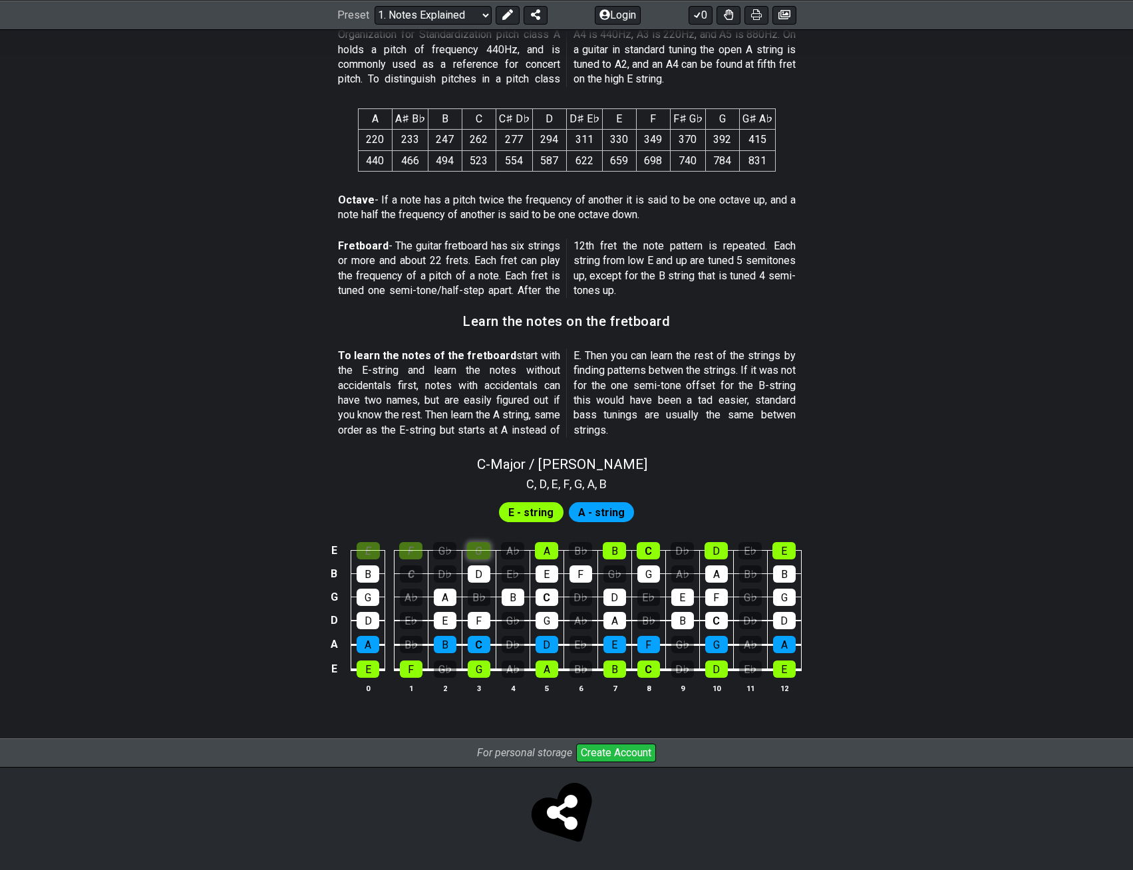  Describe the element at coordinates (513, 160) in the screenshot. I see `td: 554` at that location.